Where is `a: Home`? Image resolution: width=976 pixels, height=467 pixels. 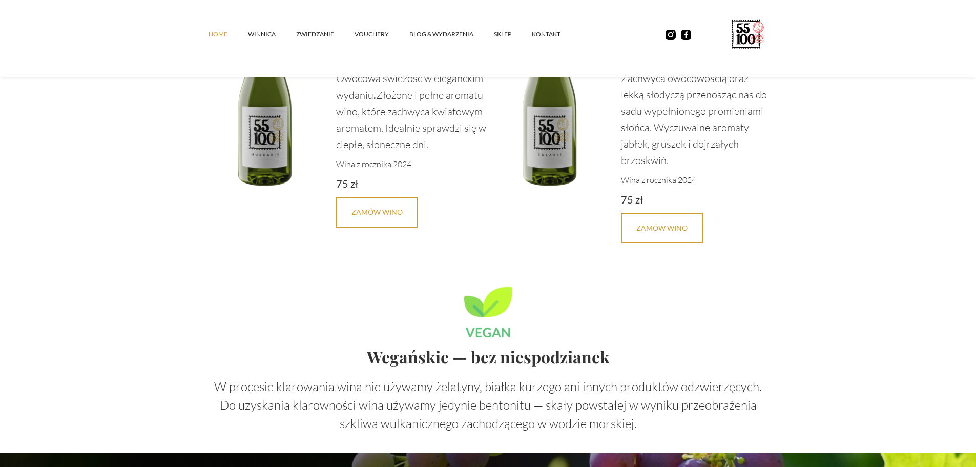 a: Home is located at coordinates (228, 34).